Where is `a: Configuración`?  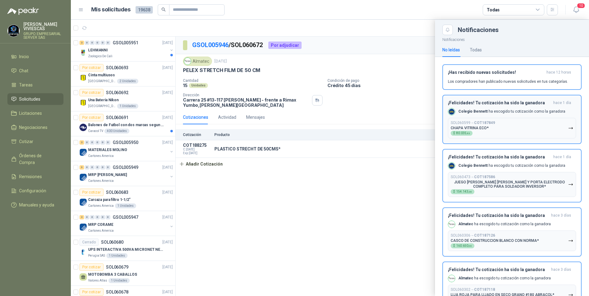
a: Configuración is located at coordinates (35, 191).